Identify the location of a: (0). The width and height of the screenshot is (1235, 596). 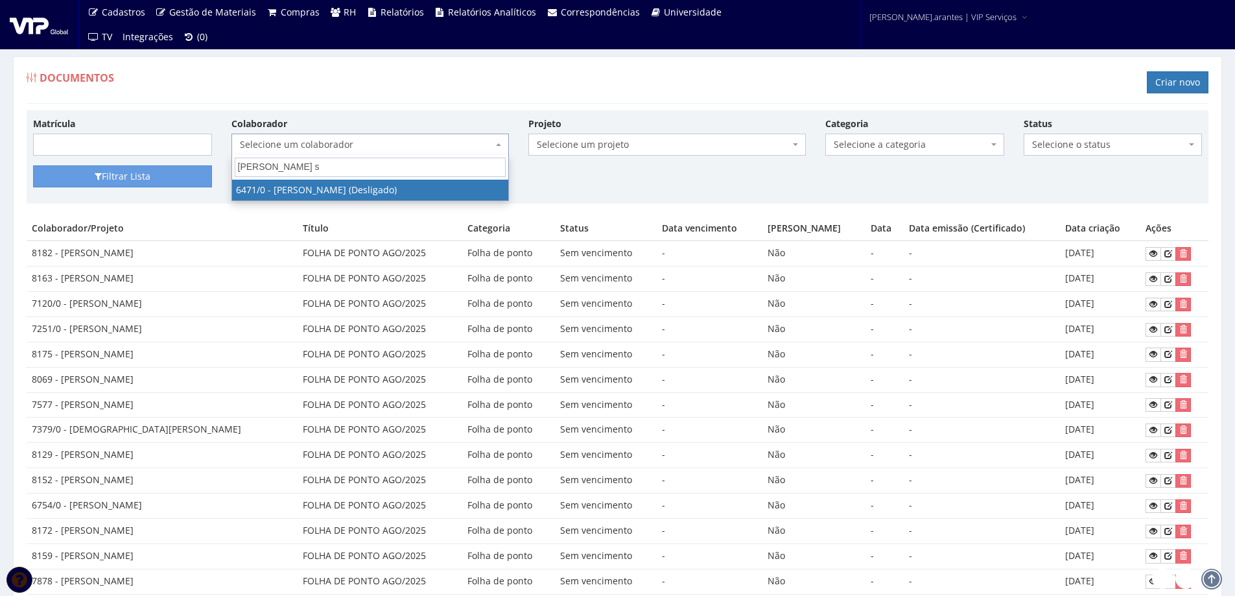
(196, 37).